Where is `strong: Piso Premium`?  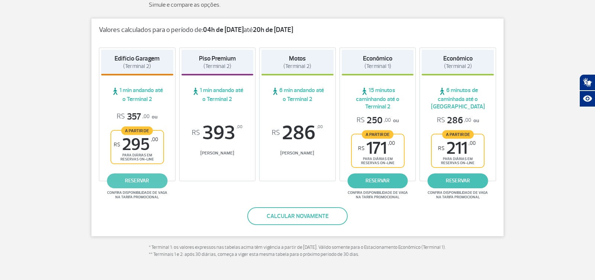 strong: Piso Premium is located at coordinates (217, 58).